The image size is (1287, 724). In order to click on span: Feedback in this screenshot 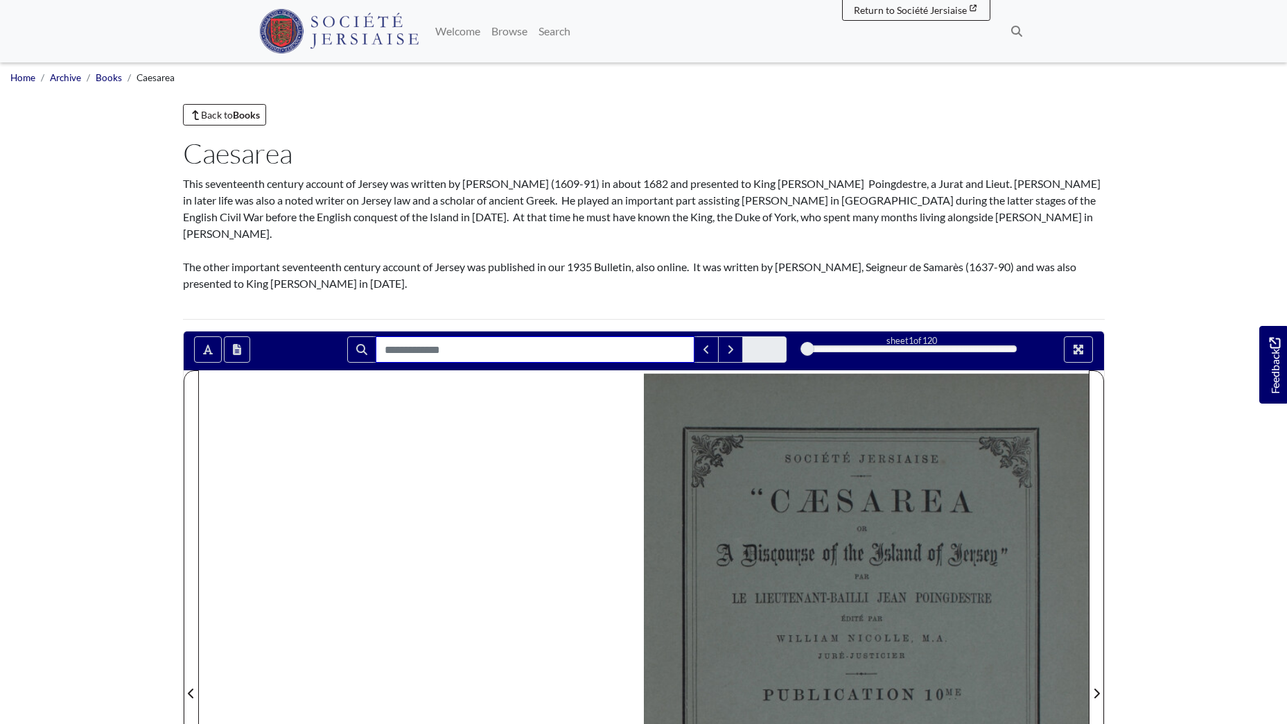, I will do `click(1275, 365)`.